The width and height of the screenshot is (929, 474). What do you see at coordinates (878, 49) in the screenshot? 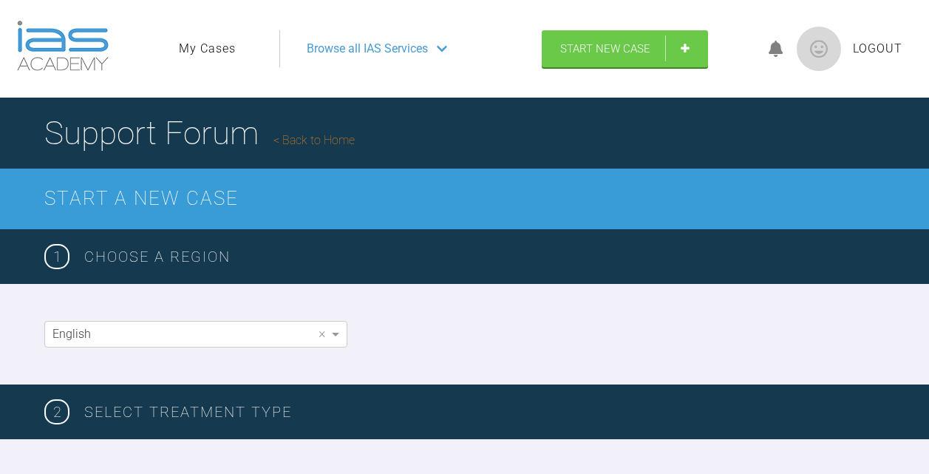
I see `span: Logout` at bounding box center [878, 49].